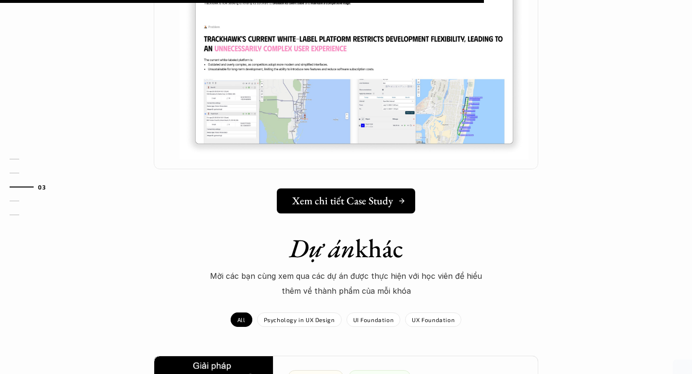  What do you see at coordinates (299, 319) in the screenshot?
I see `p: Psychology in UX Design` at bounding box center [299, 319].